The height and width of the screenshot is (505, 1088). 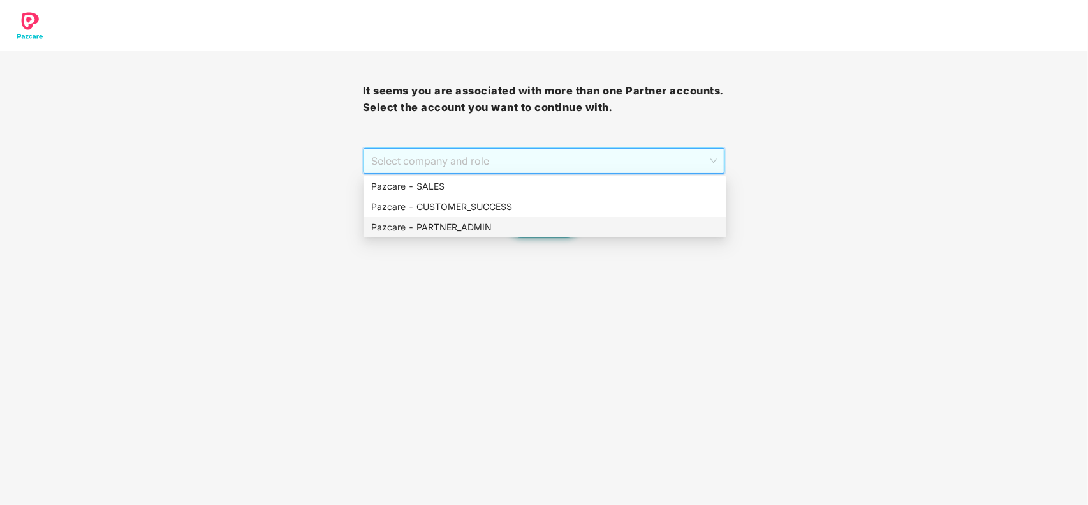 I want to click on div: Pazcare - CUSTOMER_SUCCESS, so click(x=545, y=207).